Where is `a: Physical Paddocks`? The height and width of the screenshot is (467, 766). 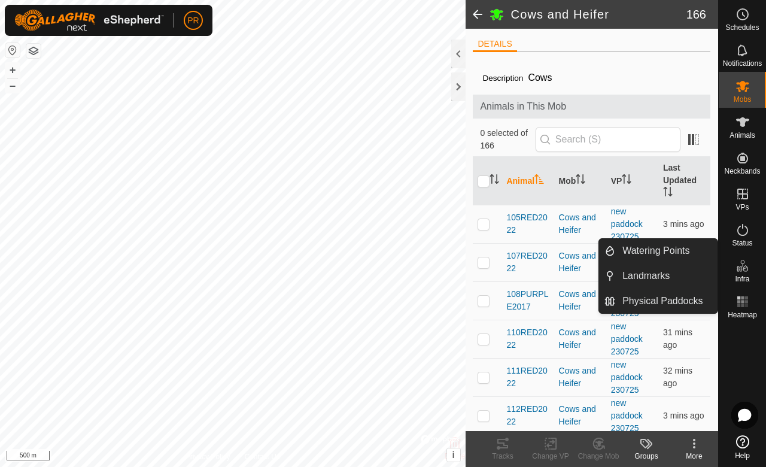 a: Physical Paddocks is located at coordinates (666, 301).